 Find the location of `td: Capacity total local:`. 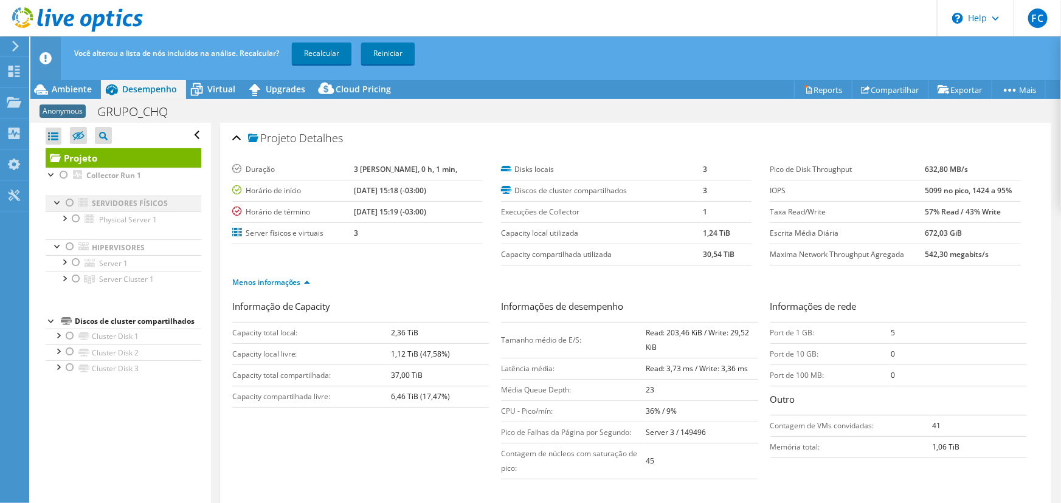

td: Capacity total local: is located at coordinates (312, 333).